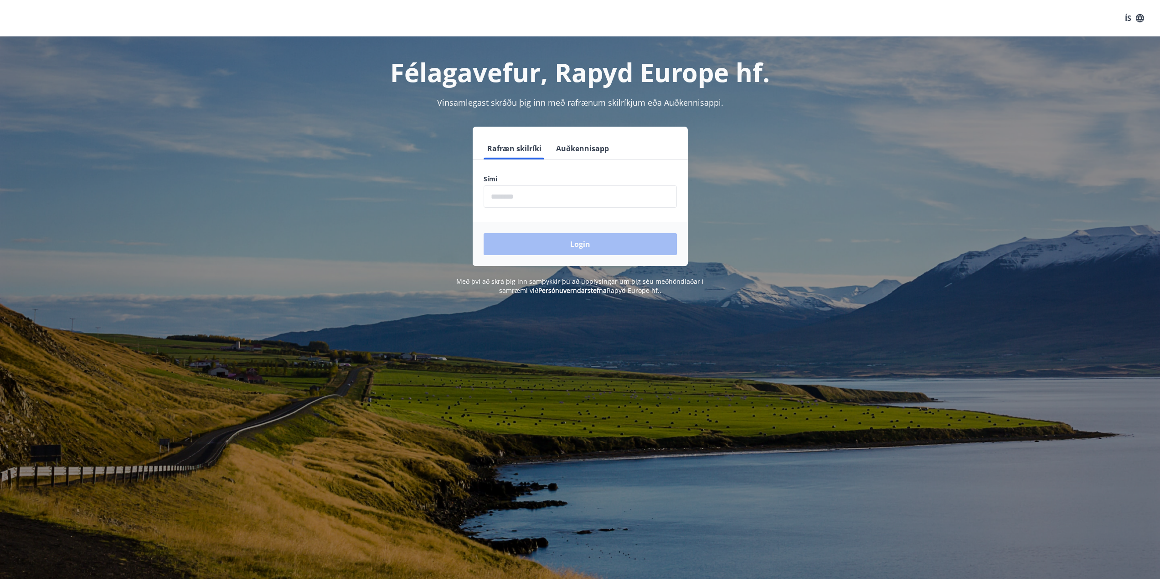  Describe the element at coordinates (580, 103) in the screenshot. I see `span: Vinsamlegast skráðu þig inn með rafrænum skilríkjum eða Auðkennisappi.` at that location.